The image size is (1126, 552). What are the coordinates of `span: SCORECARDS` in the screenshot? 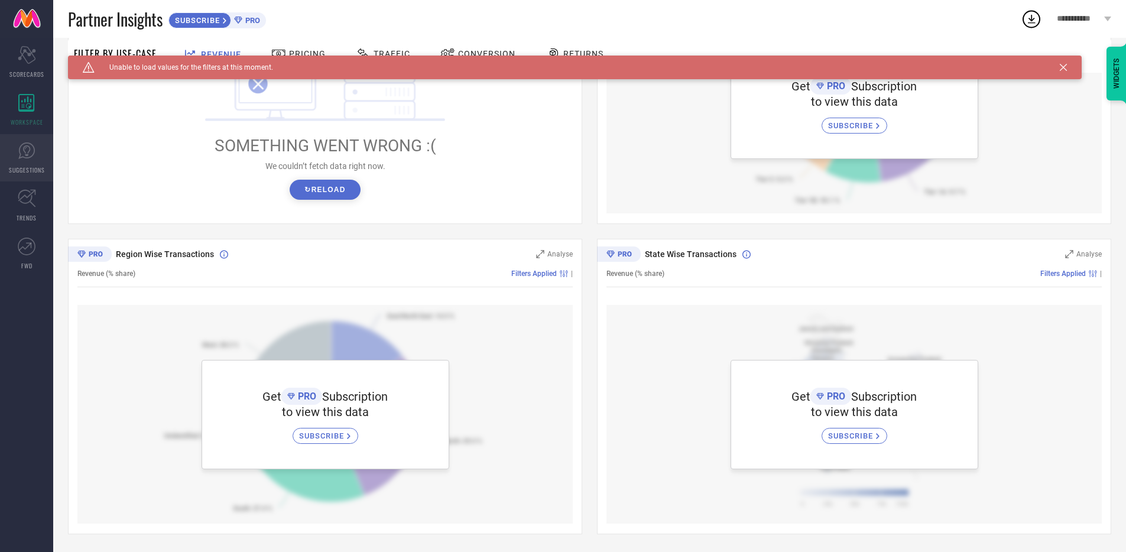 It's located at (27, 74).